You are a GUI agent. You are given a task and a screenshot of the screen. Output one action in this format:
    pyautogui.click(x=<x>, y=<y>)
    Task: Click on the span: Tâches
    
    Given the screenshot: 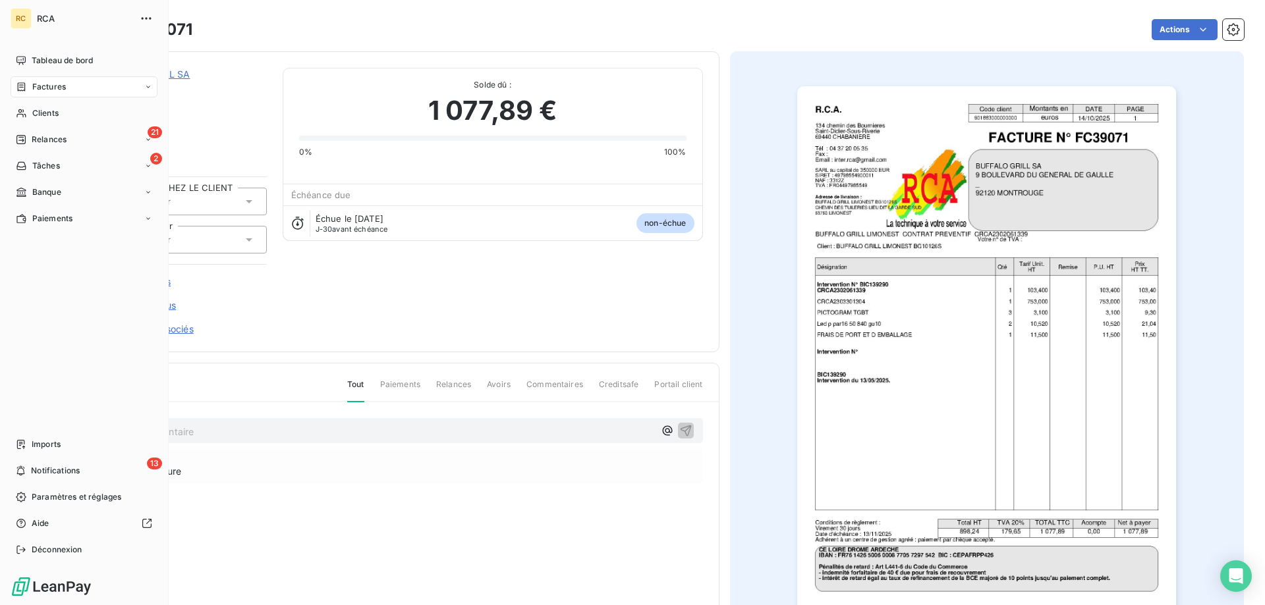 What is the action you would take?
    pyautogui.click(x=46, y=166)
    